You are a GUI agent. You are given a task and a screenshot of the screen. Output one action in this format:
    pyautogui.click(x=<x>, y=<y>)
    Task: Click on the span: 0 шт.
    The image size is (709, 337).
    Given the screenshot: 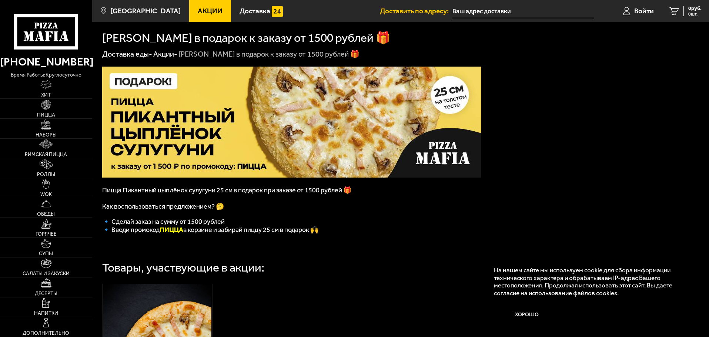 What is the action you would take?
    pyautogui.click(x=695, y=14)
    